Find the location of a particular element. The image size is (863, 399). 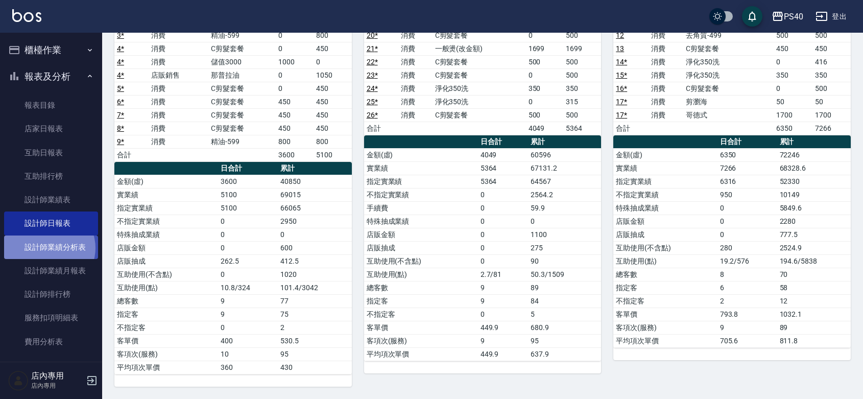

button: 報表及分析 is located at coordinates (51, 77).